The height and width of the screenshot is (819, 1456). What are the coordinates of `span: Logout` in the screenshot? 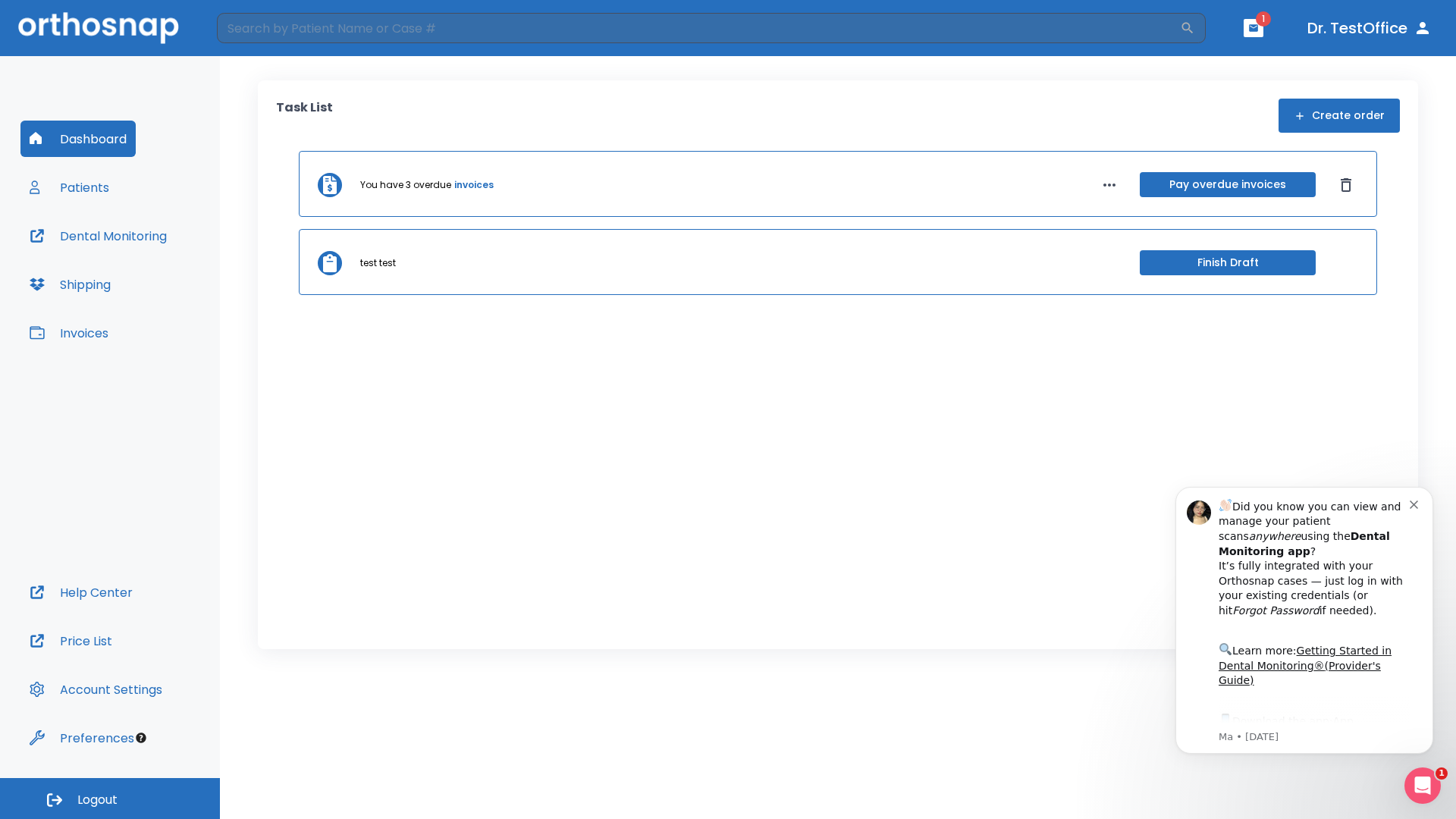 It's located at (97, 800).